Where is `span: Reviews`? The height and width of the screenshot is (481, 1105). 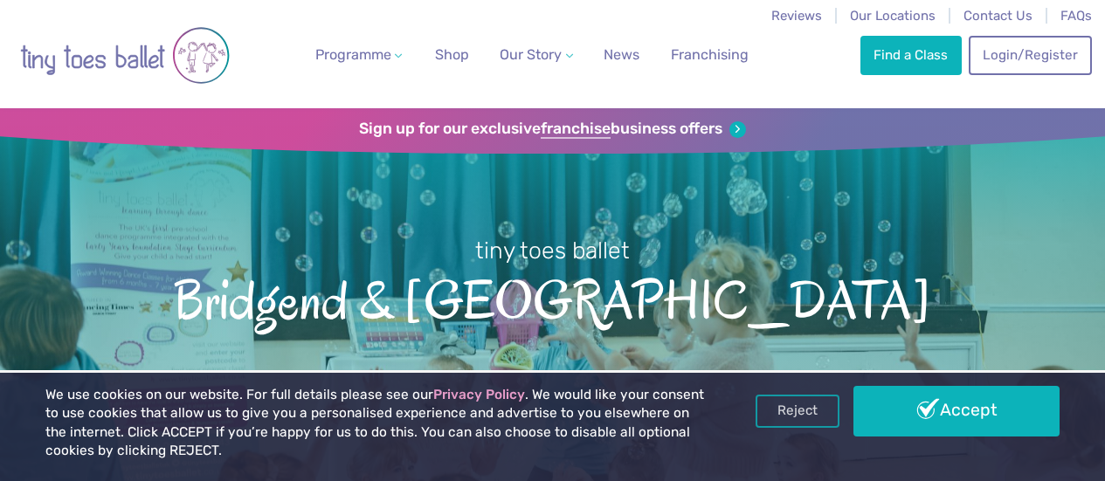 span: Reviews is located at coordinates (797, 16).